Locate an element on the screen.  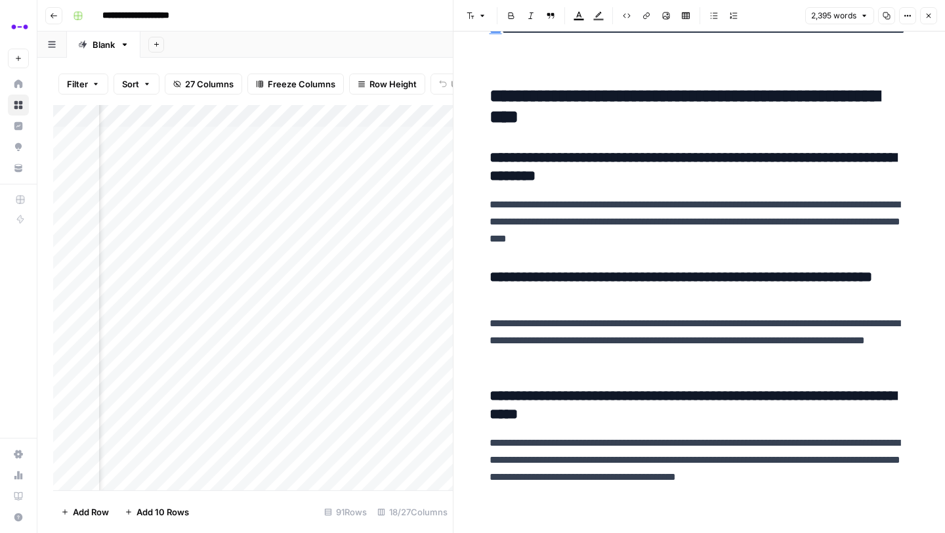
a: Insights is located at coordinates (18, 126).